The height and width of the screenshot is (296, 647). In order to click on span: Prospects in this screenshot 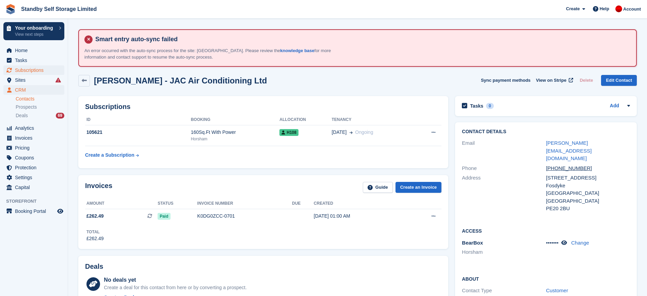, I will do `click(26, 107)`.